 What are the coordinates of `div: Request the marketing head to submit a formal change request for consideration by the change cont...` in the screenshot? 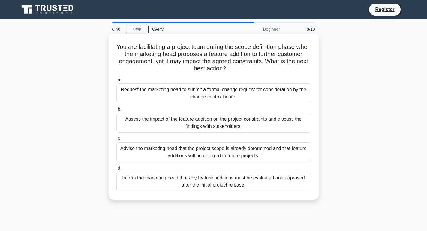 It's located at (214, 93).